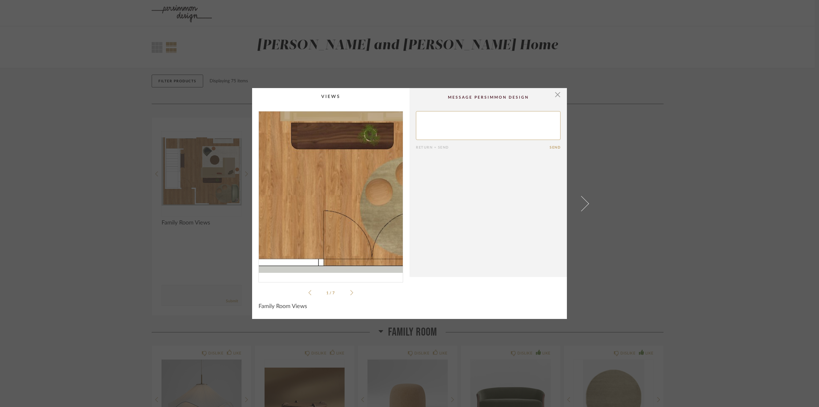 The image size is (819, 407). What do you see at coordinates (283, 306) in the screenshot?
I see `span: Family Room Views` at bounding box center [283, 306].